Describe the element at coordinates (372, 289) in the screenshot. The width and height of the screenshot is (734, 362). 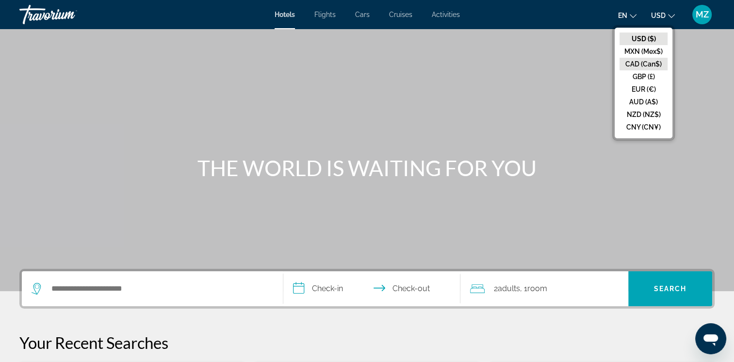
I see `button: Select check in and out date` at that location.